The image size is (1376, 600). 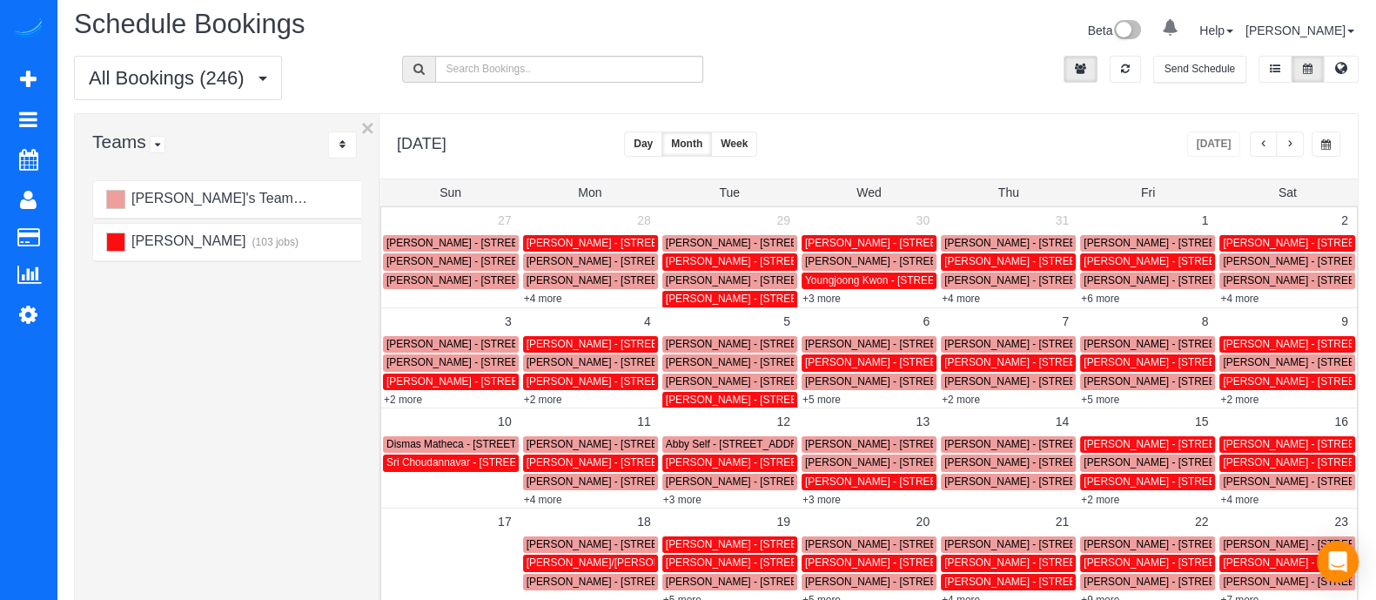 I want to click on a: 14, so click(x=1063, y=421).